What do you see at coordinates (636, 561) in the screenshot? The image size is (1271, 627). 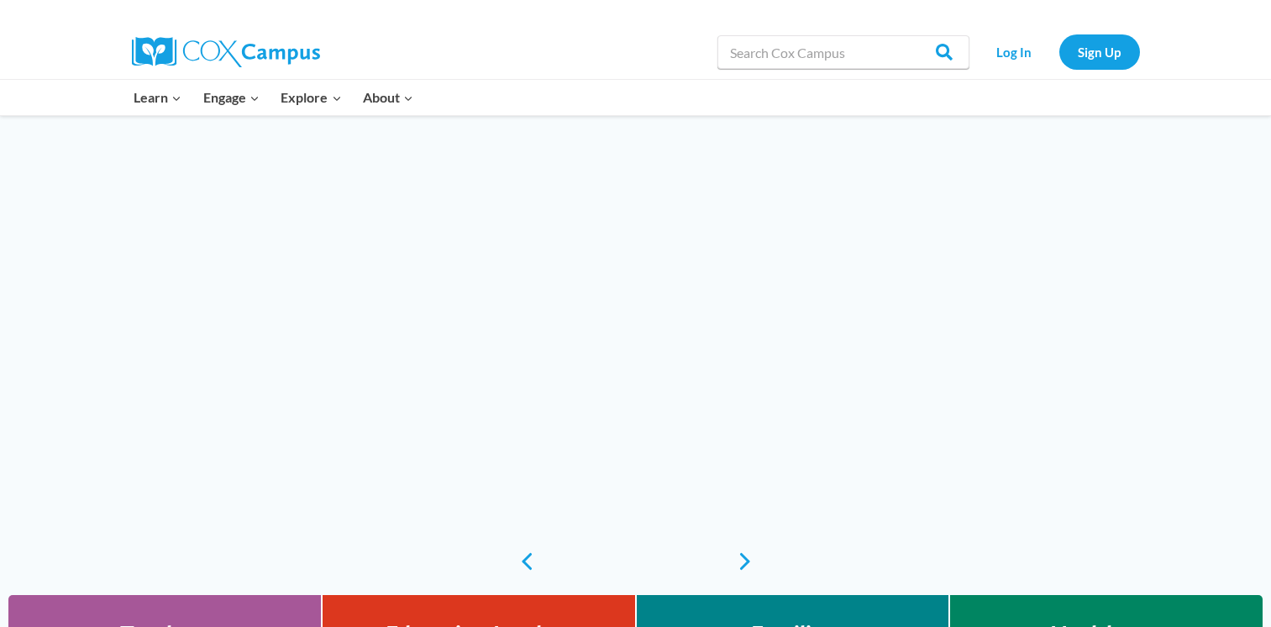 I see `div: content slider buttons` at bounding box center [636, 561].